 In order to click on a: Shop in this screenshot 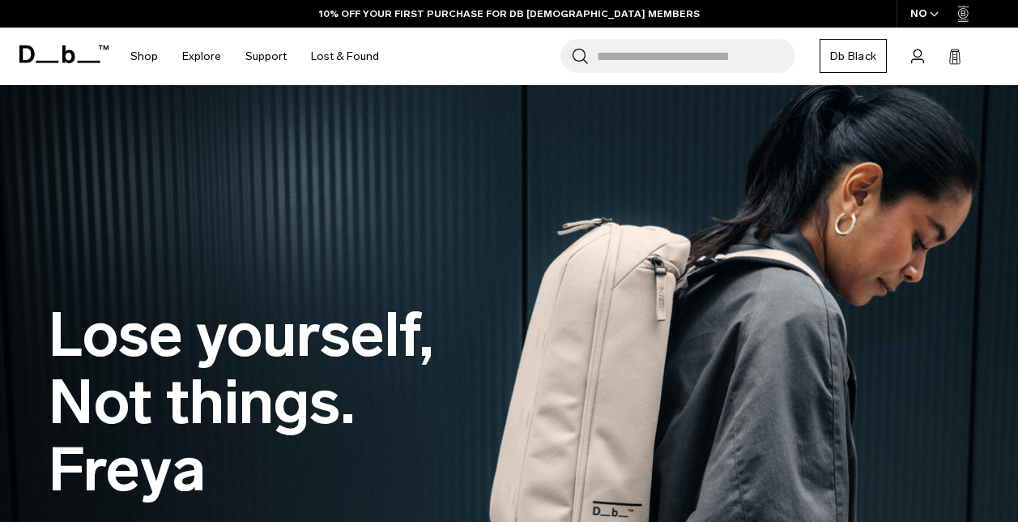, I will do `click(144, 56)`.